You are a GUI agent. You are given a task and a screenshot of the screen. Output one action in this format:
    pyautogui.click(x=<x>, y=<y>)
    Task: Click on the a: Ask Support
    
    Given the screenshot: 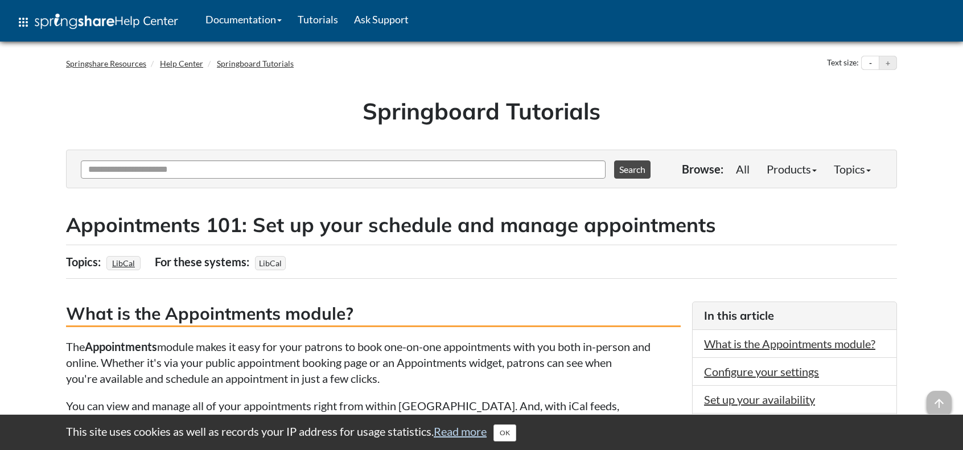 What is the action you would take?
    pyautogui.click(x=381, y=19)
    